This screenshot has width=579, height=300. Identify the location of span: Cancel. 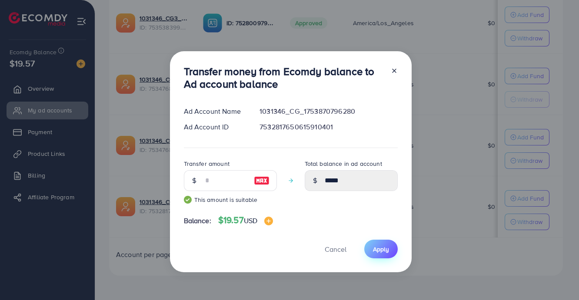
(335, 249).